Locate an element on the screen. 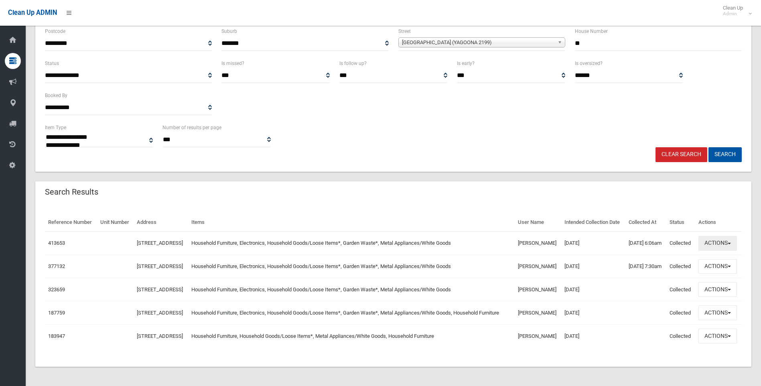  label: House Number is located at coordinates (591, 31).